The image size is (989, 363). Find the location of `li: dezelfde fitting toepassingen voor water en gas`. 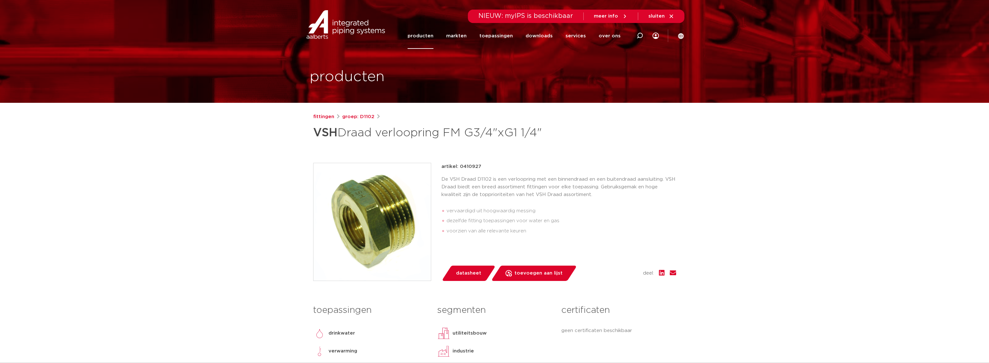

li: dezelfde fitting toepassingen voor water en gas is located at coordinates (561, 221).